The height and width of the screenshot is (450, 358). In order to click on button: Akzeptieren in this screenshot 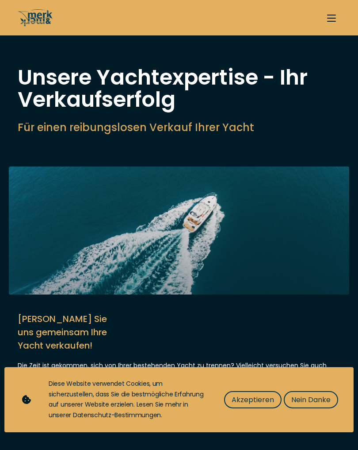, I will do `click(253, 399)`.